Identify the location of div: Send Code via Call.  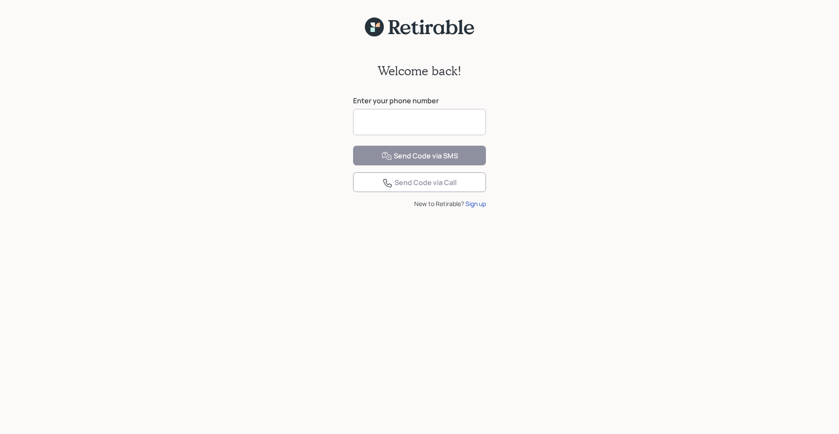
(420, 183).